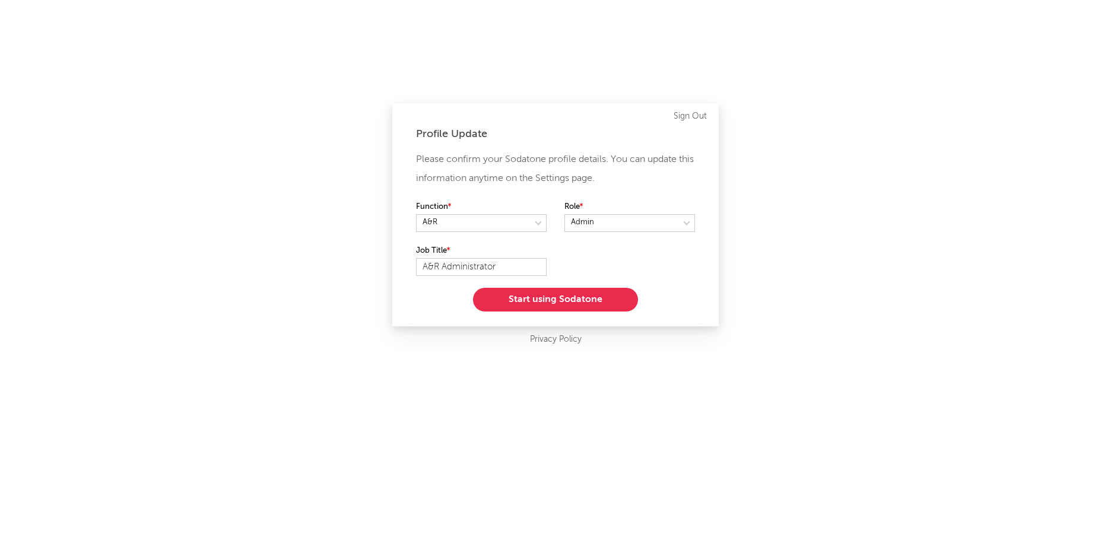  What do you see at coordinates (481, 251) in the screenshot?
I see `label: Job Title` at bounding box center [481, 251].